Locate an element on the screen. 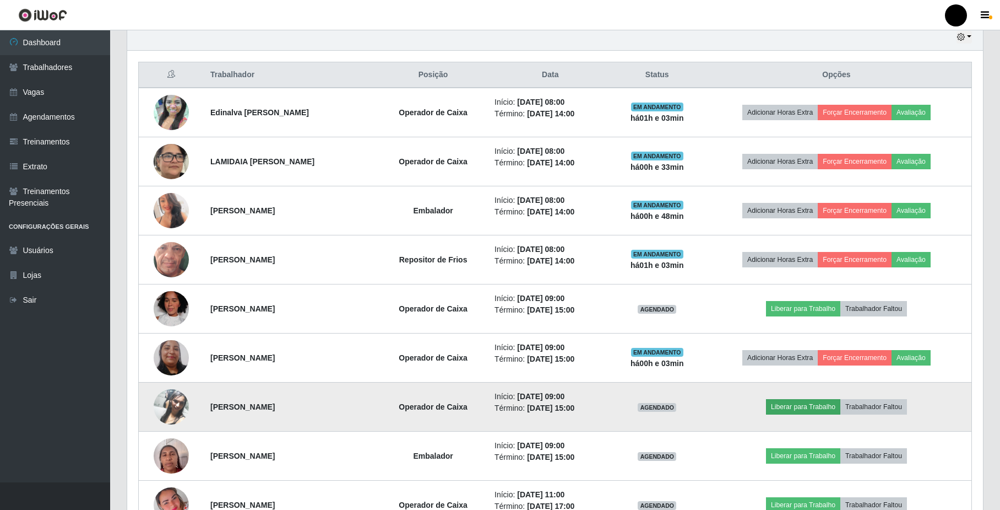  img: 1728657524685.jpeg is located at coordinates (171, 407).